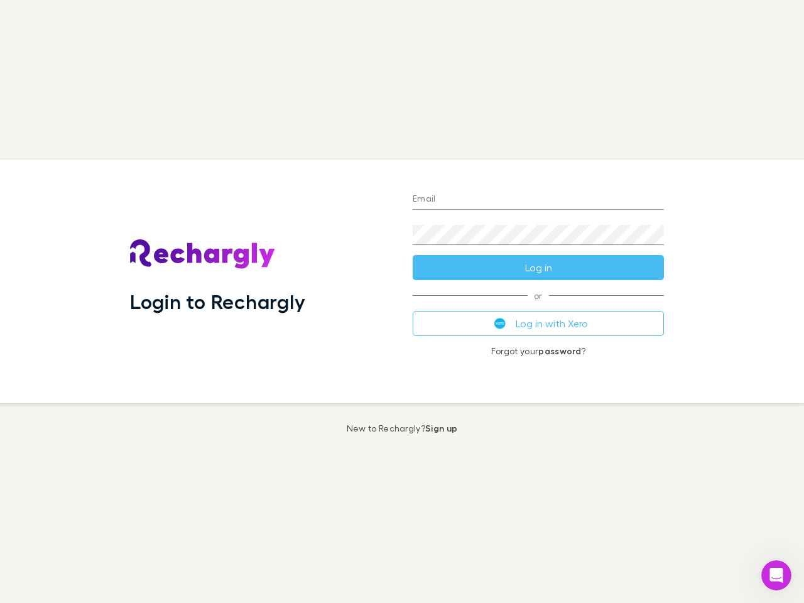 Image resolution: width=804 pixels, height=603 pixels. Describe the element at coordinates (538, 295) in the screenshot. I see `span: or` at that location.